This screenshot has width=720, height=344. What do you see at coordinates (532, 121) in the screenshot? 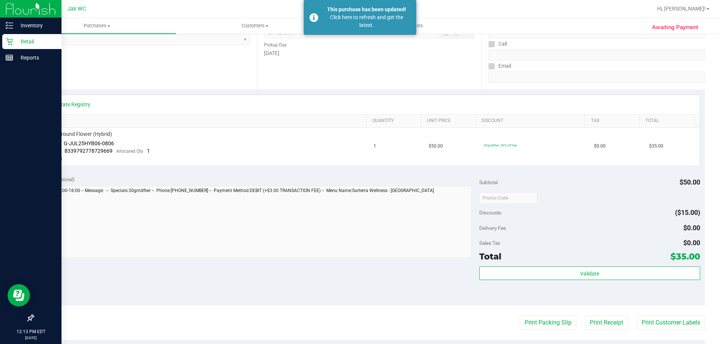
I see `a: Discount` at bounding box center [532, 121].